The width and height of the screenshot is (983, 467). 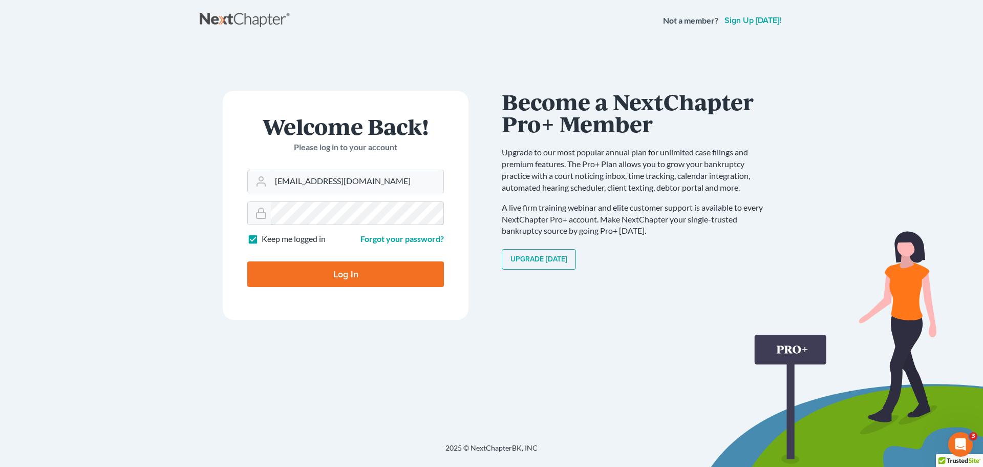 What do you see at coordinates (492, 452) in the screenshot?
I see `div: 2025 © NextChapterBK, INC` at bounding box center [492, 452].